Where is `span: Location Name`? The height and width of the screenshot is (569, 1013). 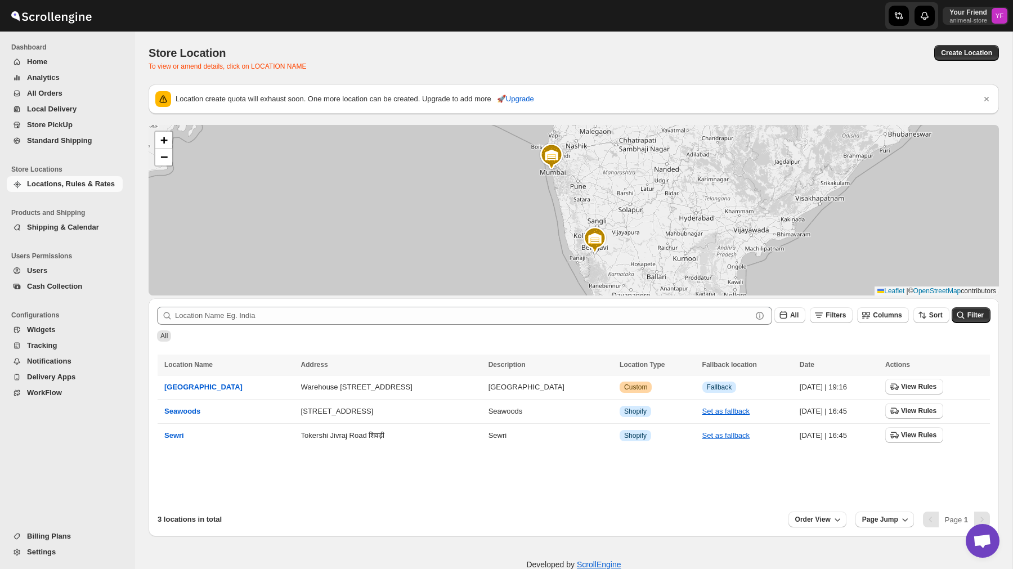 span: Location Name is located at coordinates (188, 365).